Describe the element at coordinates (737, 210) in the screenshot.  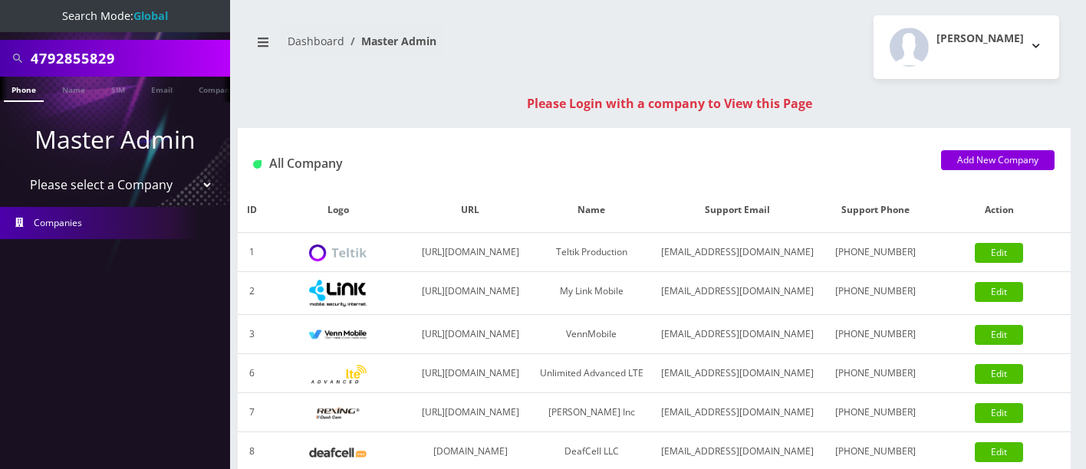
I see `th: Support Email` at that location.